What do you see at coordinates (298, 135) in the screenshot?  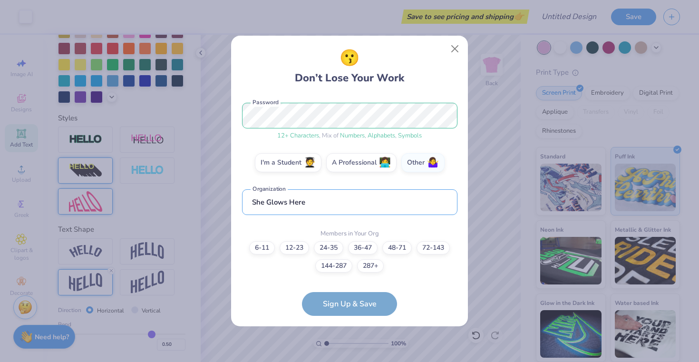 I see `span: 12 + Characters` at bounding box center [298, 135].